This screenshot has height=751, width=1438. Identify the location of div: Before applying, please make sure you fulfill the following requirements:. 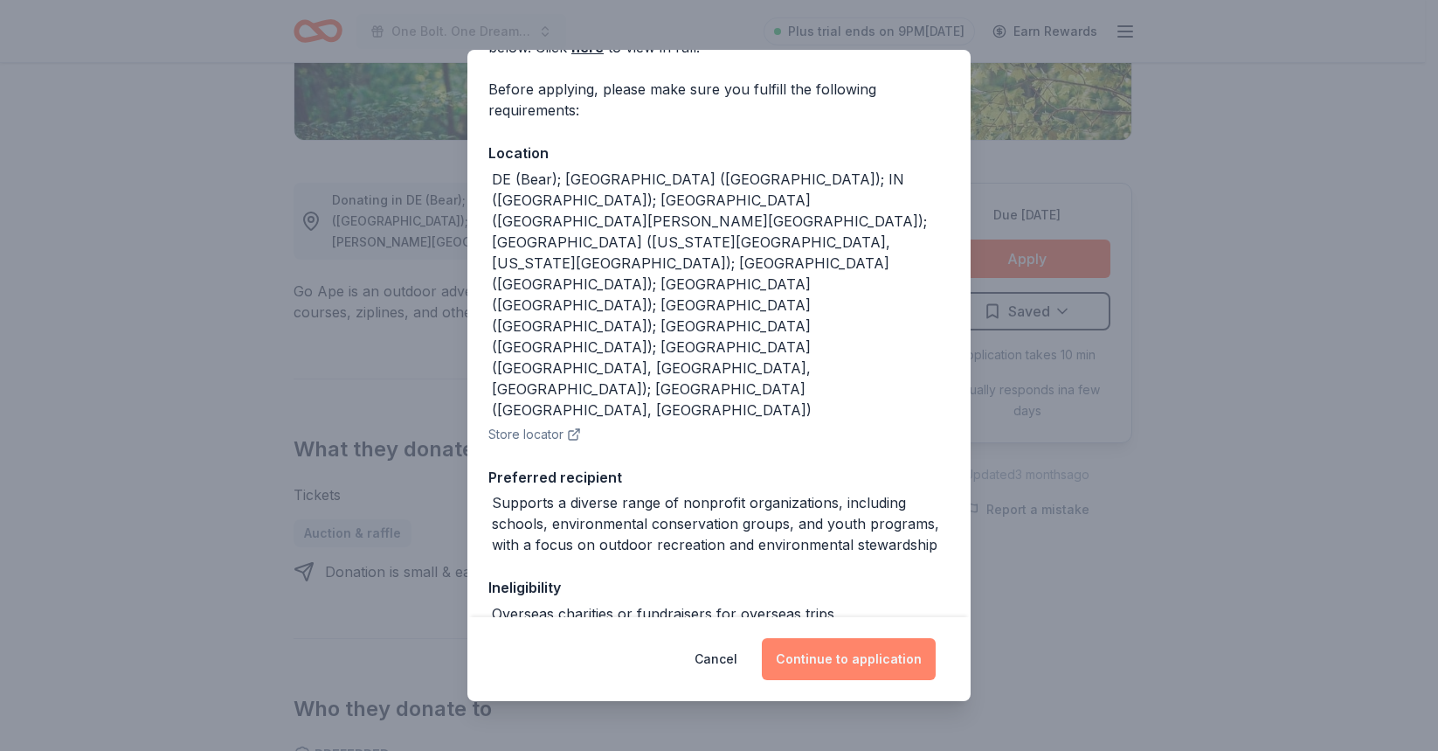
(719, 100).